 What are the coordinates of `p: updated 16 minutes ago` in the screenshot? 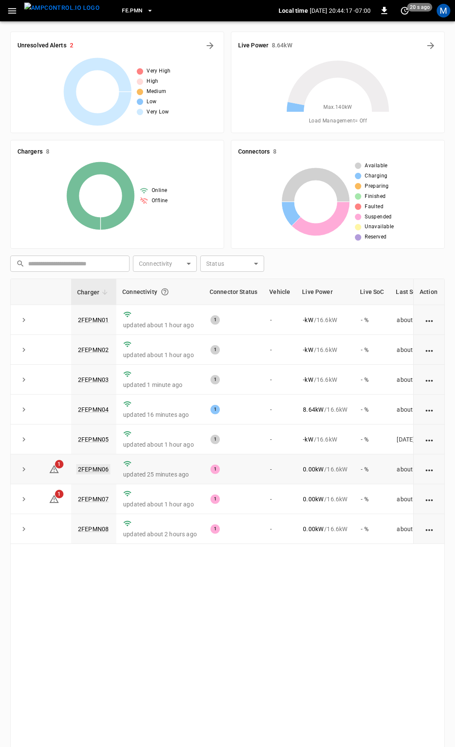 It's located at (160, 414).